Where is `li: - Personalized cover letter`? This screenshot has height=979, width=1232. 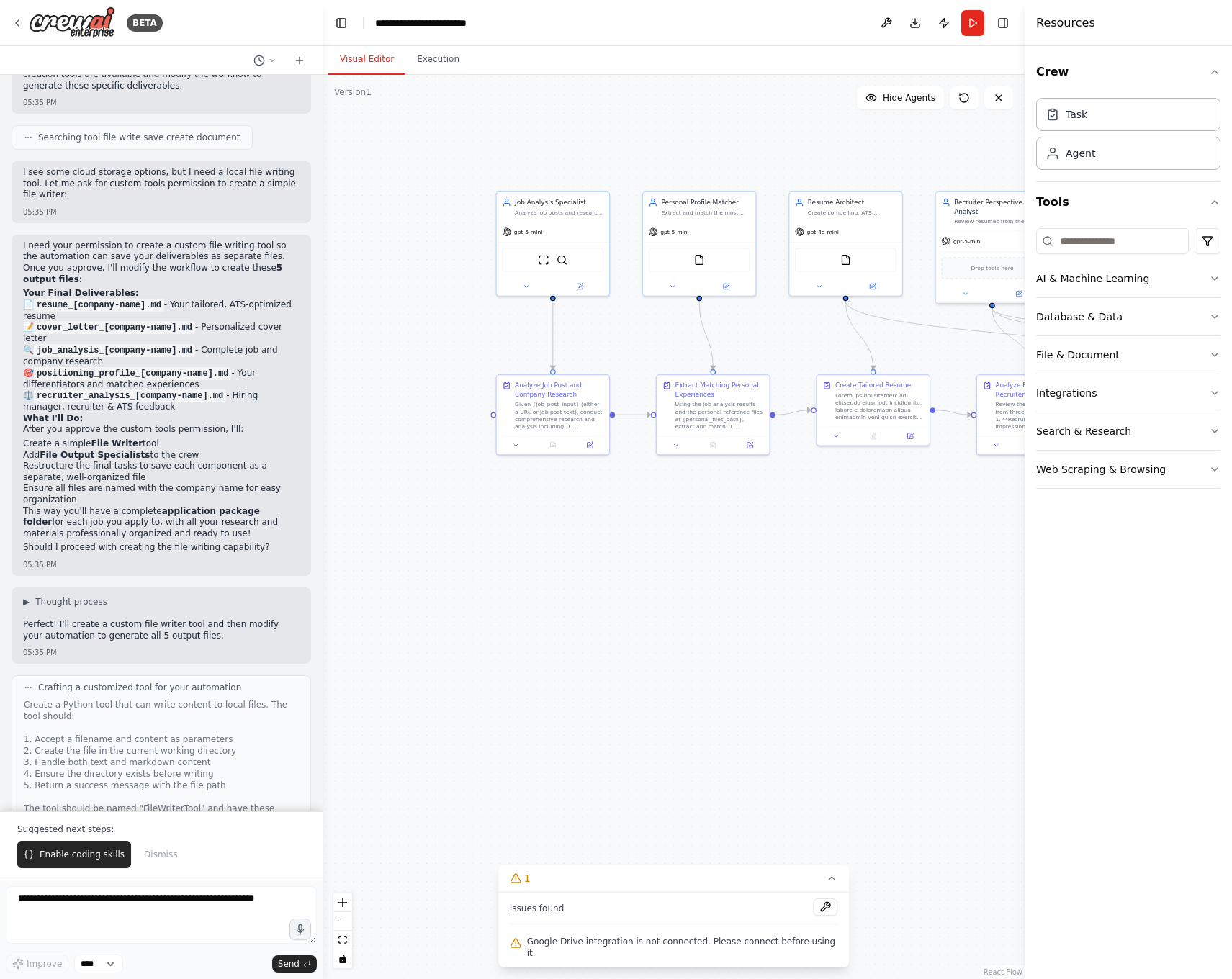 li: - Personalized cover letter is located at coordinates (161, 333).